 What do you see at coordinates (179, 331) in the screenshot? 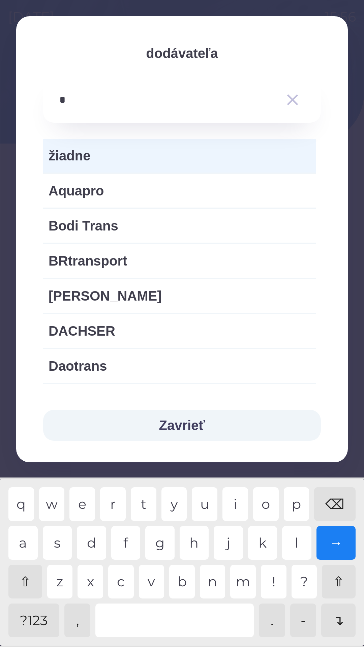
I see `div: DACHSER` at bounding box center [179, 331].